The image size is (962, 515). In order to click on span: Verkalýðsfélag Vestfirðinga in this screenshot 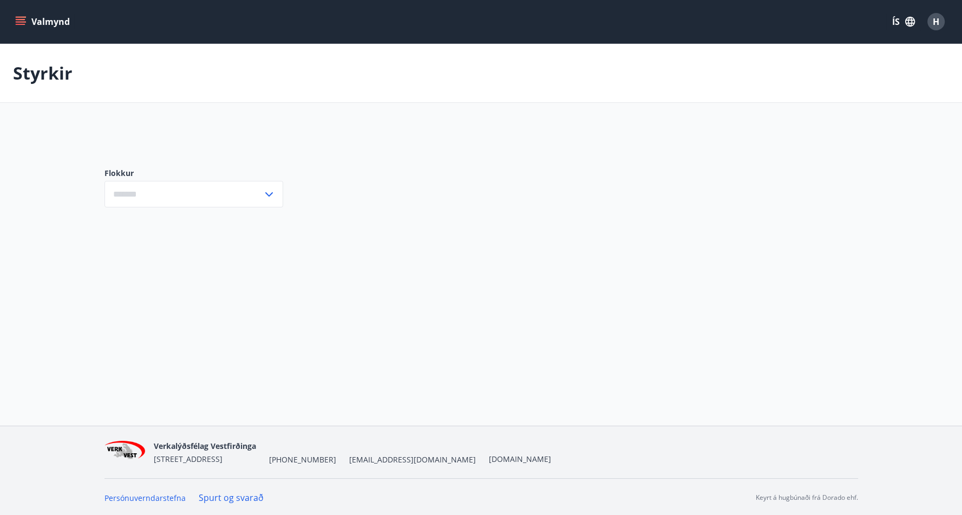, I will do `click(205, 446)`.